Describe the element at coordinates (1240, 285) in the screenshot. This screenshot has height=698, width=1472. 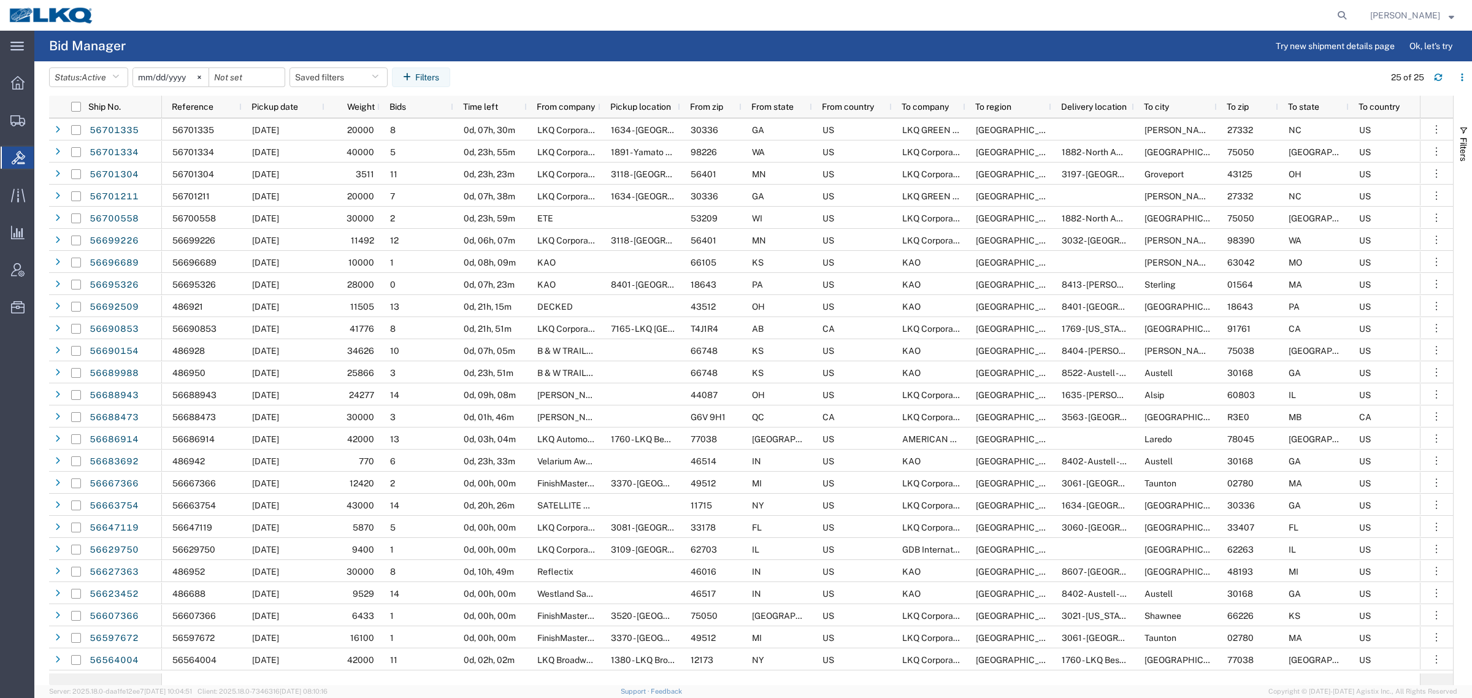
I see `span: 01564` at that location.